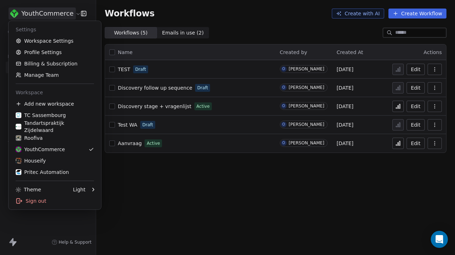 The image size is (455, 255). What do you see at coordinates (28, 190) in the screenshot?
I see `div: Theme` at bounding box center [28, 190].